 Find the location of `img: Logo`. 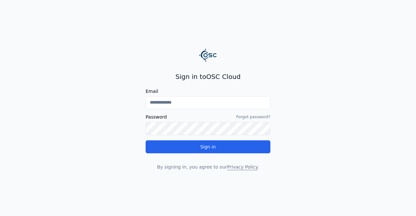

img: Logo is located at coordinates (208, 55).